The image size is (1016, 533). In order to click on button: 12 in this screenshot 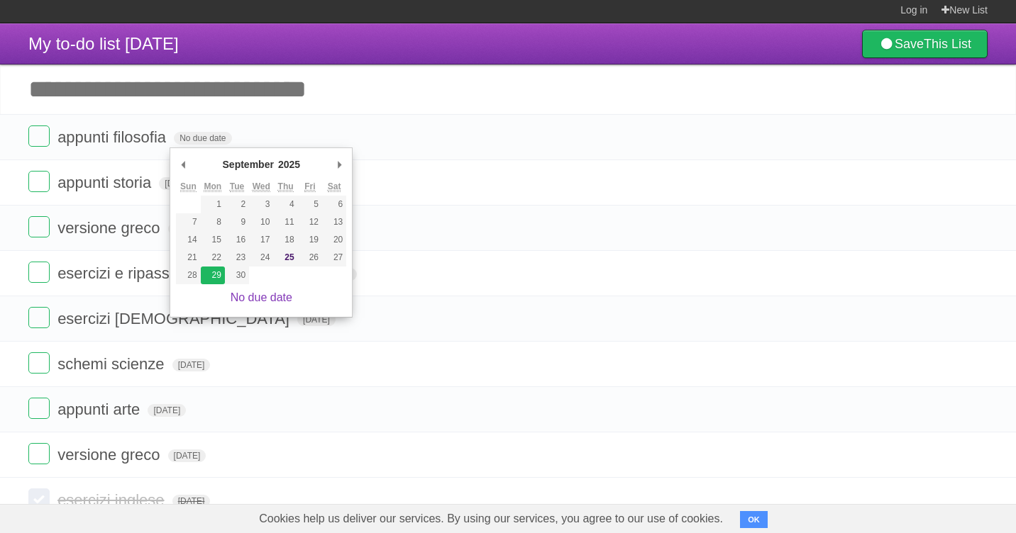, I will do `click(310, 222)`.